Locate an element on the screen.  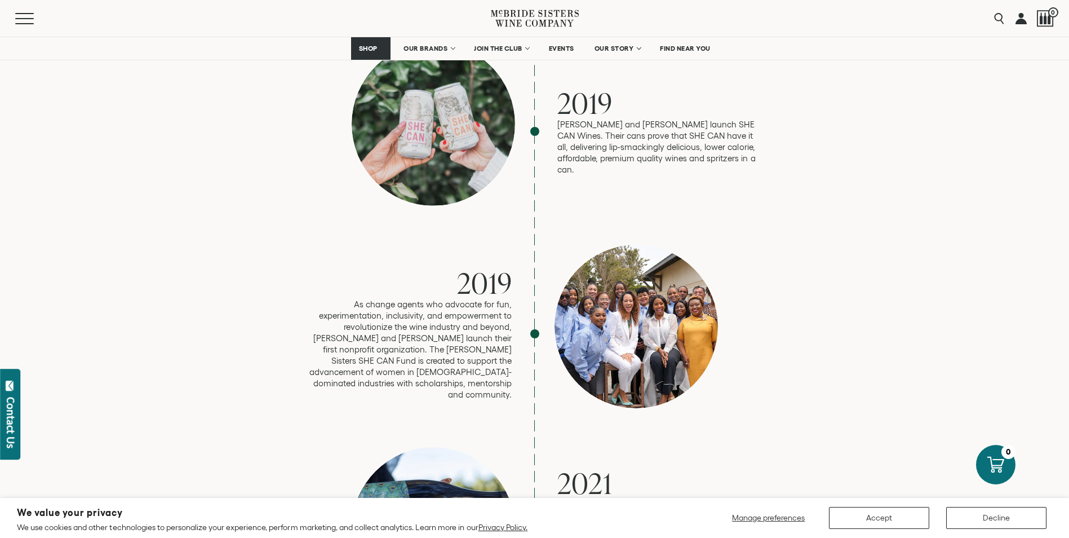
p: We use cookies and other technologies to personalize your experience, perform marketing, and coll... is located at coordinates (272, 527).